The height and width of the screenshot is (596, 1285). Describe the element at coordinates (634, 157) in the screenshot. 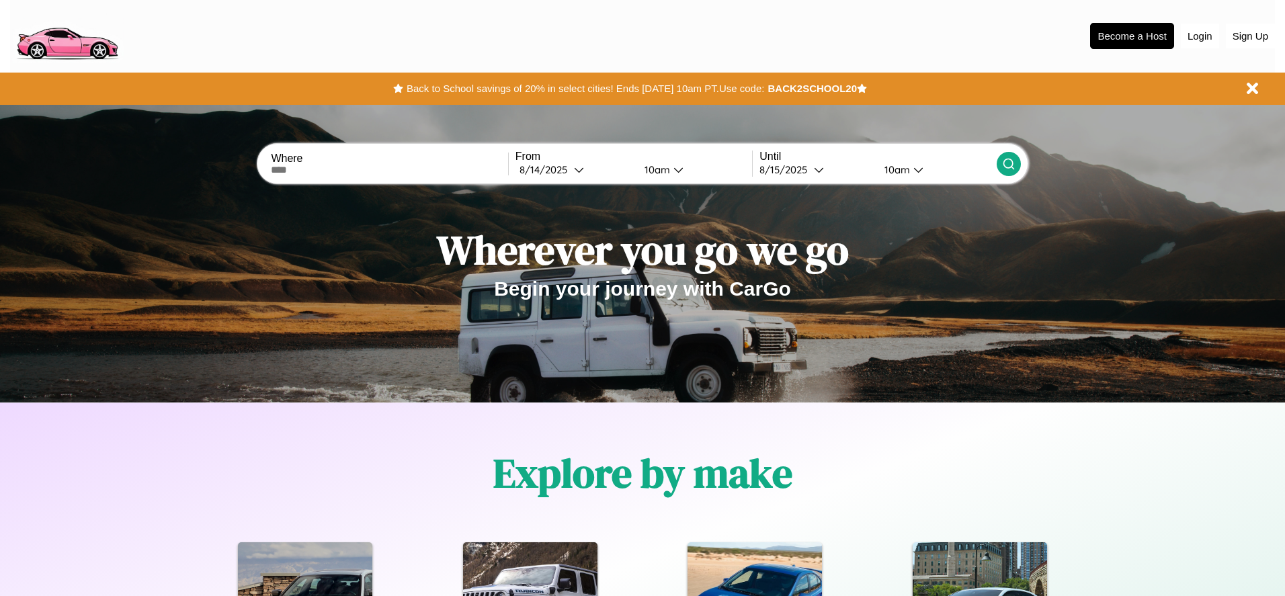

I see `label: From` at that location.